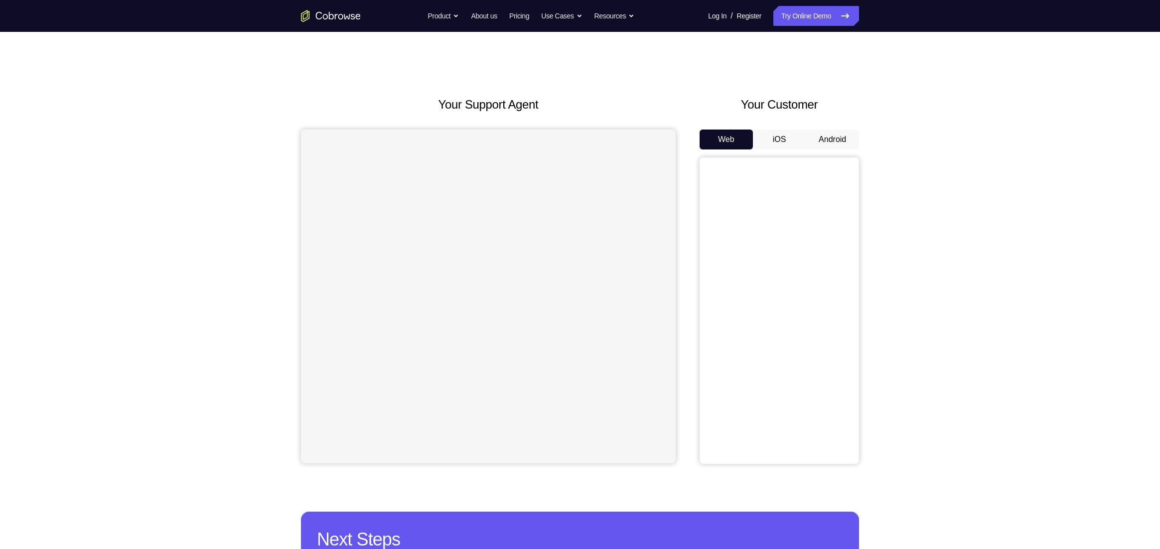 The width and height of the screenshot is (1160, 549). Describe the element at coordinates (832, 140) in the screenshot. I see `button: Android` at that location.